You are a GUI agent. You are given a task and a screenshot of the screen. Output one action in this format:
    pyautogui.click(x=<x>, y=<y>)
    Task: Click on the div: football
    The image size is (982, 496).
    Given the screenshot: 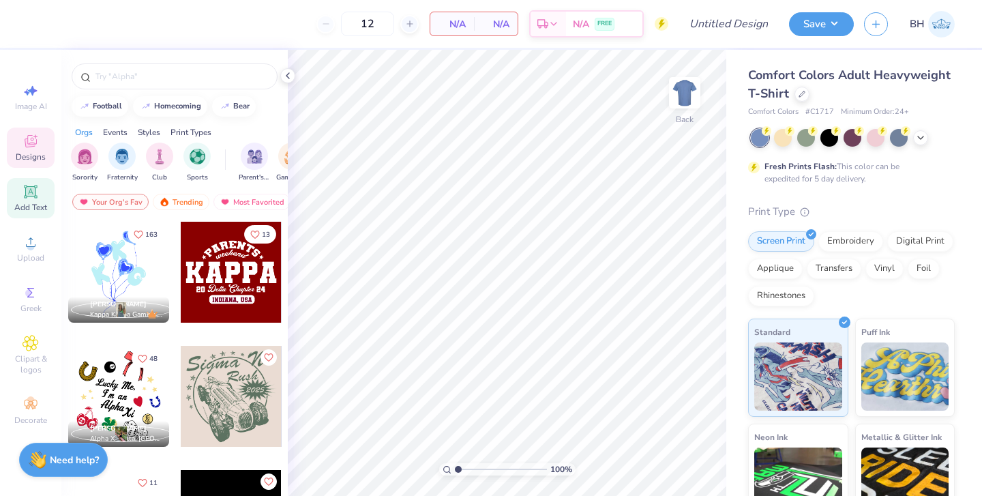 What is the action you would take?
    pyautogui.click(x=107, y=106)
    